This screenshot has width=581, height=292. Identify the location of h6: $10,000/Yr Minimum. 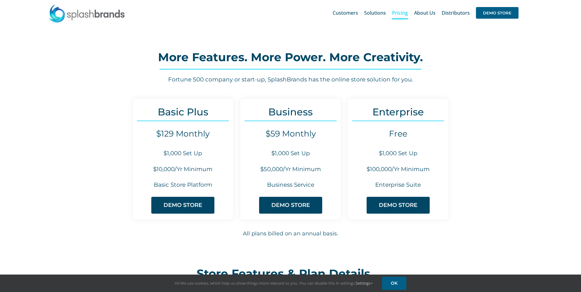
(183, 170).